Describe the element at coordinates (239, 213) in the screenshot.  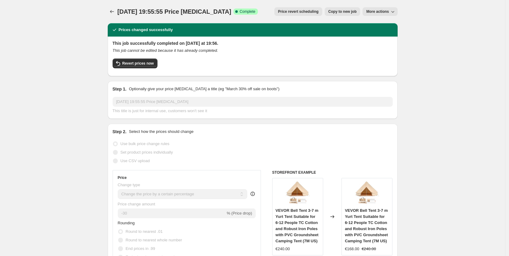
I see `span: % (Price drop)` at that location.